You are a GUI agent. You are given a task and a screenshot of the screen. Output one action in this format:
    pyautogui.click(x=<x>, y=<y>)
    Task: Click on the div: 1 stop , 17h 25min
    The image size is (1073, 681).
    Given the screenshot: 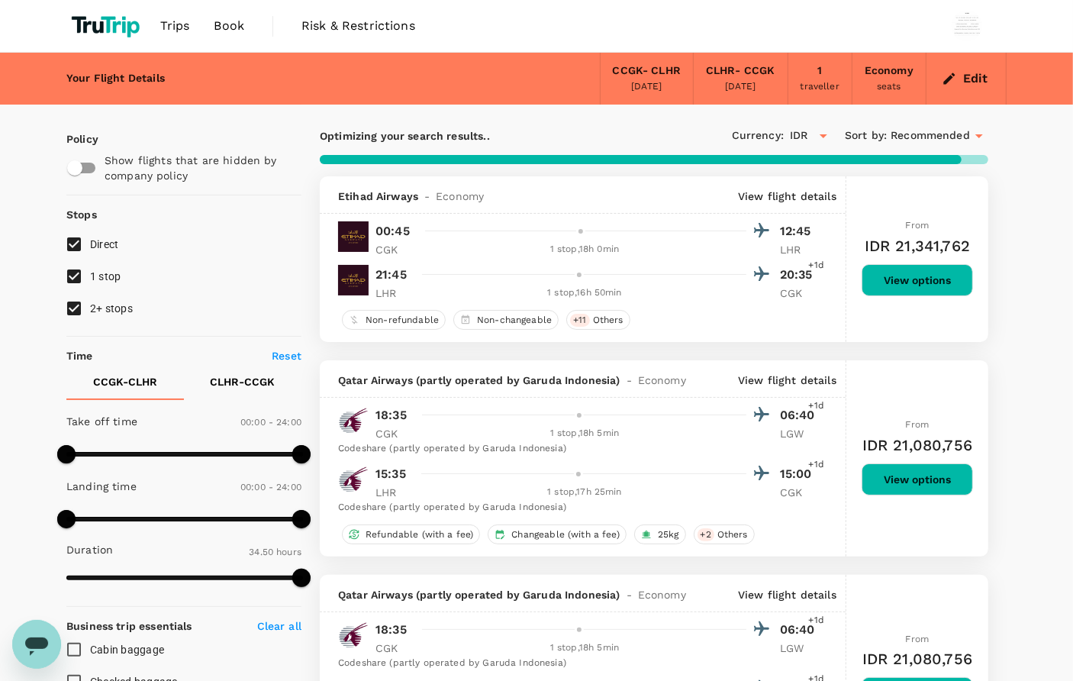 What is the action you would take?
    pyautogui.click(x=585, y=492)
    